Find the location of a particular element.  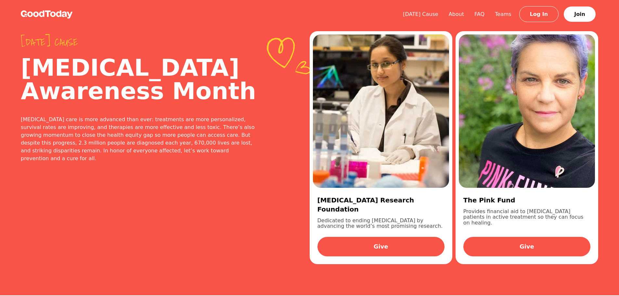

a: Join is located at coordinates (580, 14).